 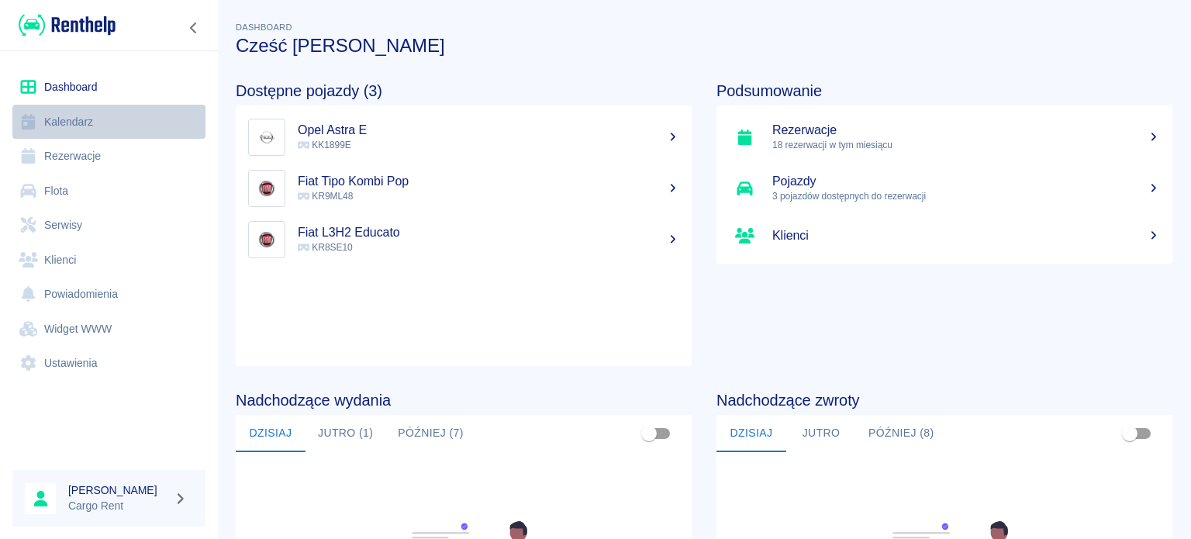 What do you see at coordinates (109, 329) in the screenshot?
I see `a: Widget WWW` at bounding box center [109, 329].